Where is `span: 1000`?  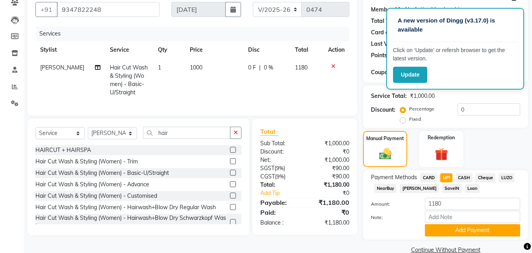 span: 1000 is located at coordinates (196, 67).